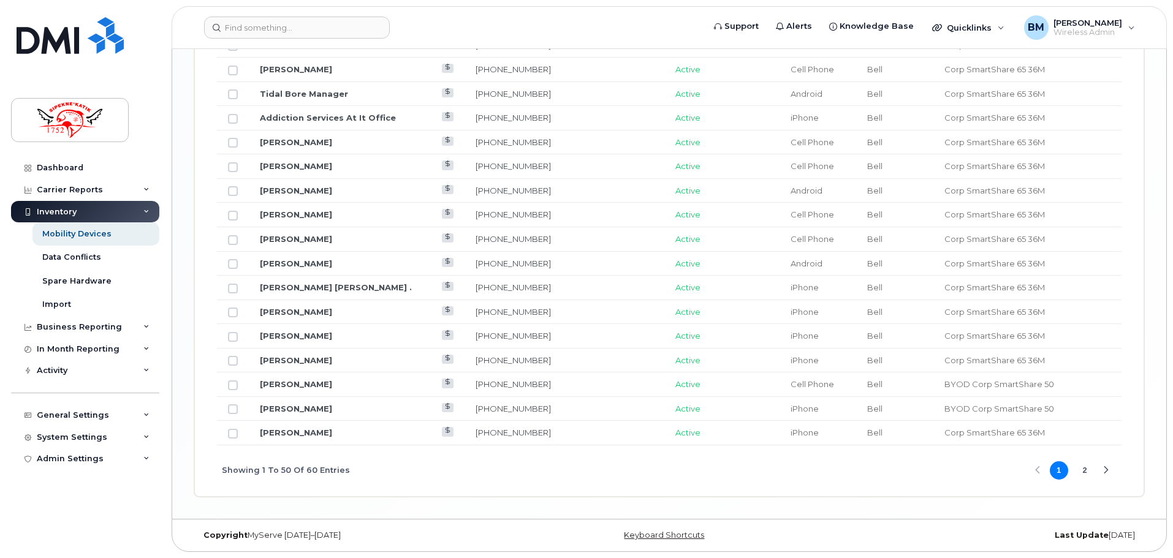 The height and width of the screenshot is (558, 1173). What do you see at coordinates (664, 535) in the screenshot?
I see `a: Keyboard Shortcuts` at bounding box center [664, 535].